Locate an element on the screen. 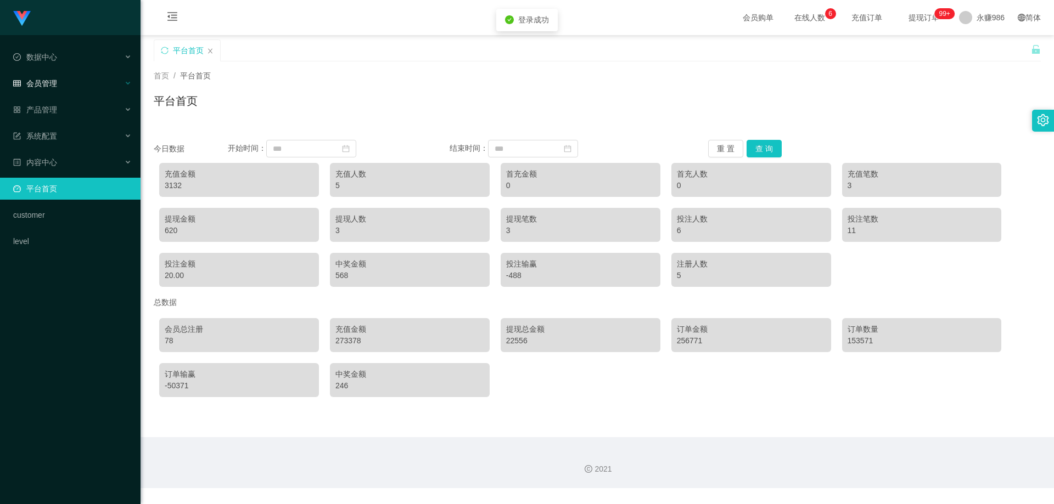  div: 256771 is located at coordinates (751, 341).